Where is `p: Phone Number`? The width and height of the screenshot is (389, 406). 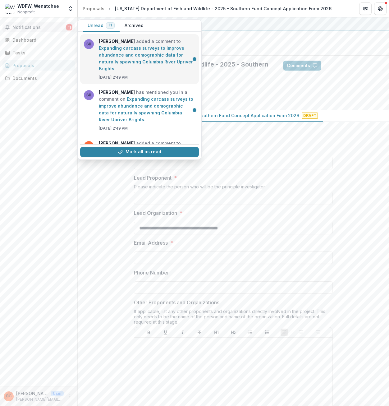
p: Phone Number is located at coordinates (151, 273).